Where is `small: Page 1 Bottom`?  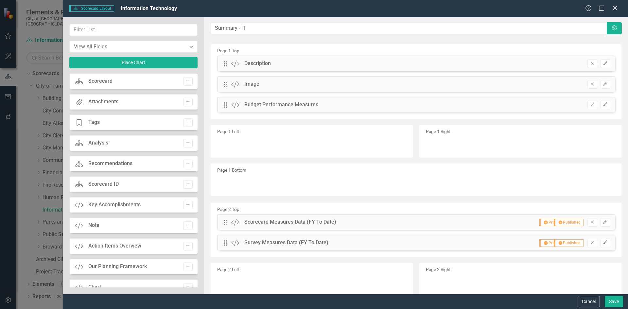
small: Page 1 Bottom is located at coordinates (231, 170).